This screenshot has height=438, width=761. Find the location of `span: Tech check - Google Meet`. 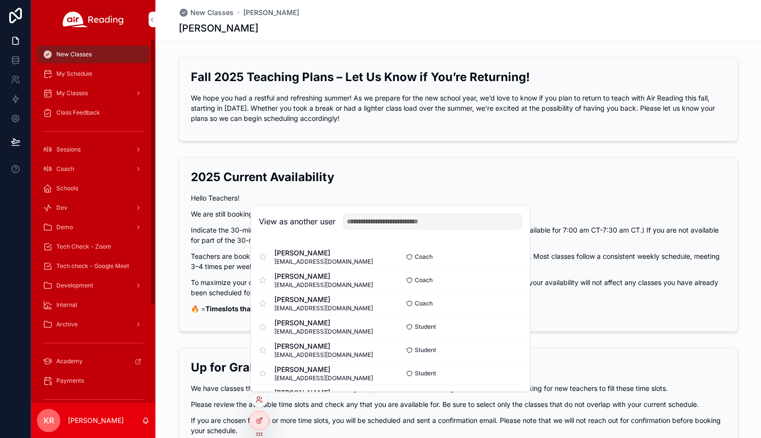

span: Tech check - Google Meet is located at coordinates (93, 266).